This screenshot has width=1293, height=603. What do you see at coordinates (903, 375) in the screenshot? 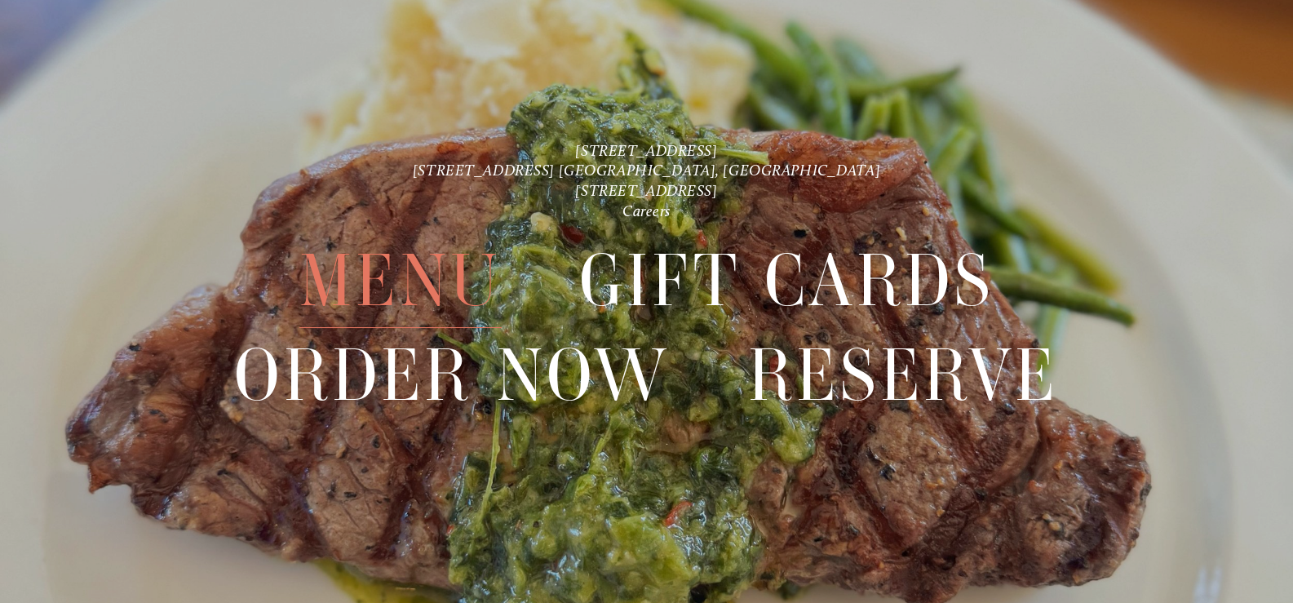
I see `a: Reserve` at bounding box center [903, 375].